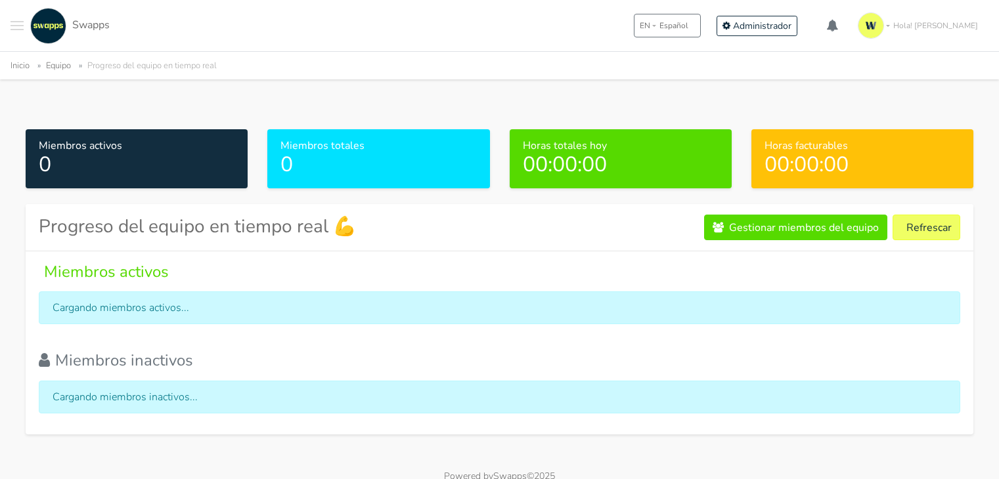  Describe the element at coordinates (674, 26) in the screenshot. I see `span: Español` at that location.